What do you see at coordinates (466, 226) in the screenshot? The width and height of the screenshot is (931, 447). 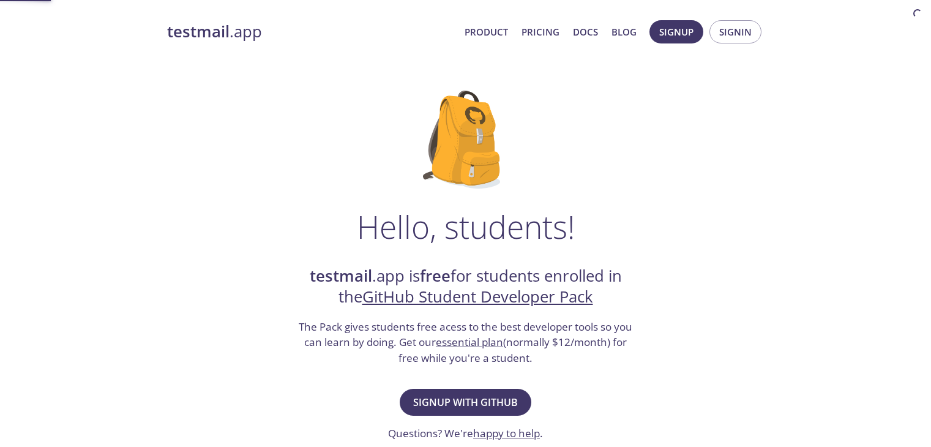 I see `h1: Hello, students!` at bounding box center [466, 226].